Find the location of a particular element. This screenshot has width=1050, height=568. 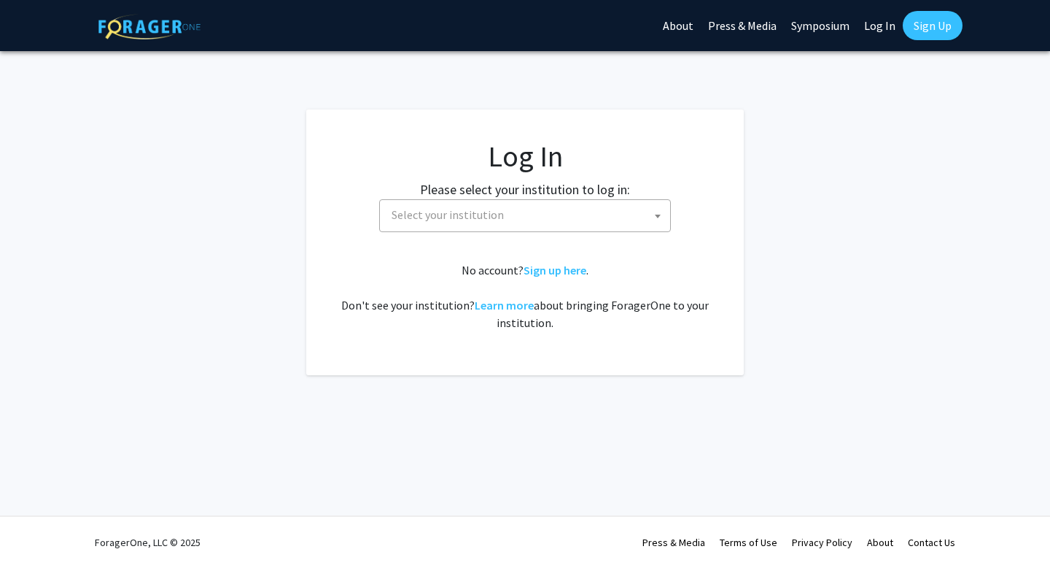

h1: Log In is located at coordinates (525, 156).